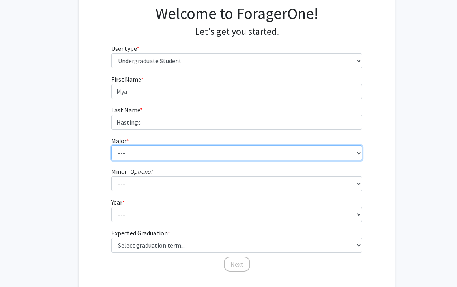 The width and height of the screenshot is (457, 287). Describe the element at coordinates (237, 32) in the screenshot. I see `h4: Let's get you started.` at that location.